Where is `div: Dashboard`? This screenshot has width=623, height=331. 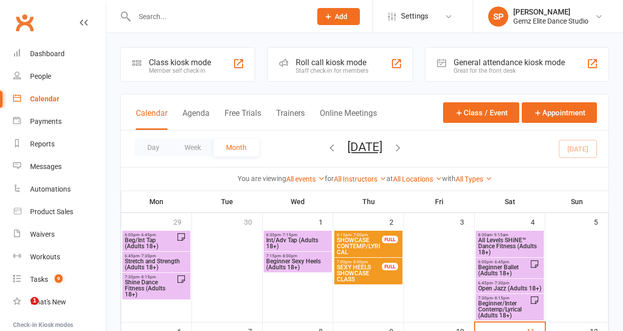 div: Dashboard is located at coordinates (47, 54).